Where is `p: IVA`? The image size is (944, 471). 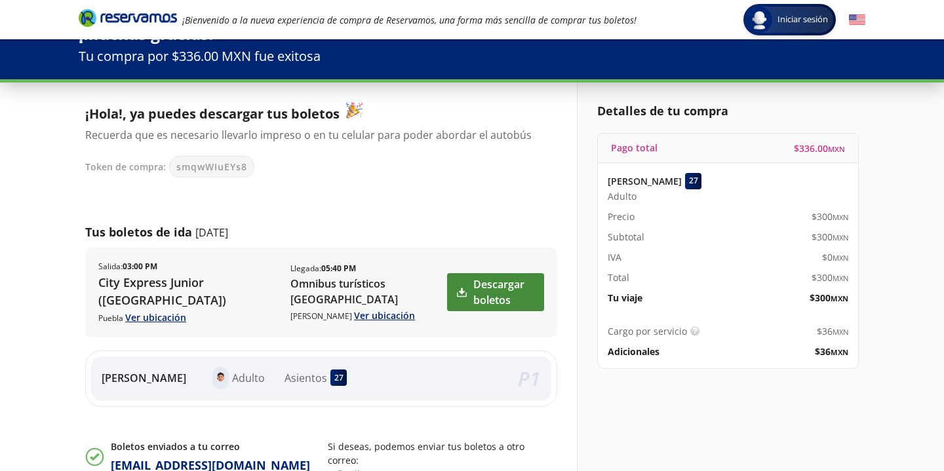 p: IVA is located at coordinates (614, 257).